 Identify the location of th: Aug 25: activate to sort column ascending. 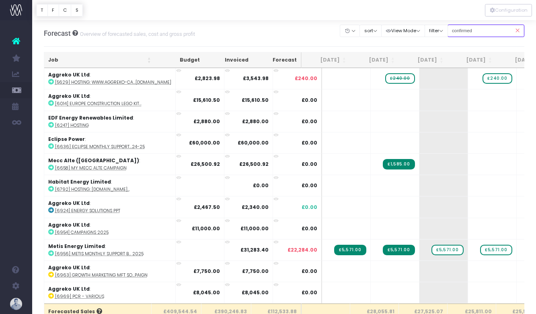
(374, 60).